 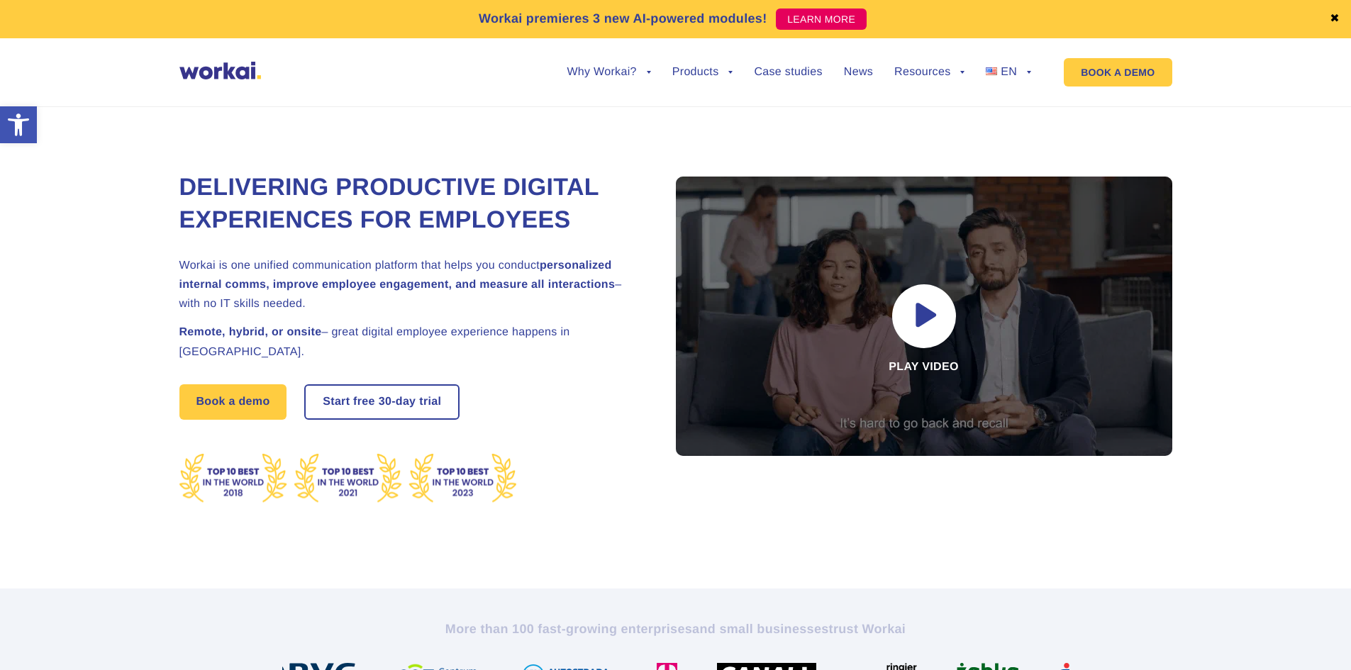 What do you see at coordinates (382, 402) in the screenshot?
I see `a: Start free30-daytrial` at bounding box center [382, 402].